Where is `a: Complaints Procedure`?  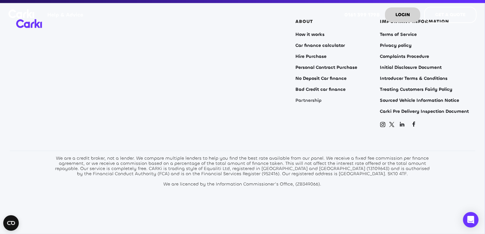
a: Complaints Procedure is located at coordinates (404, 57).